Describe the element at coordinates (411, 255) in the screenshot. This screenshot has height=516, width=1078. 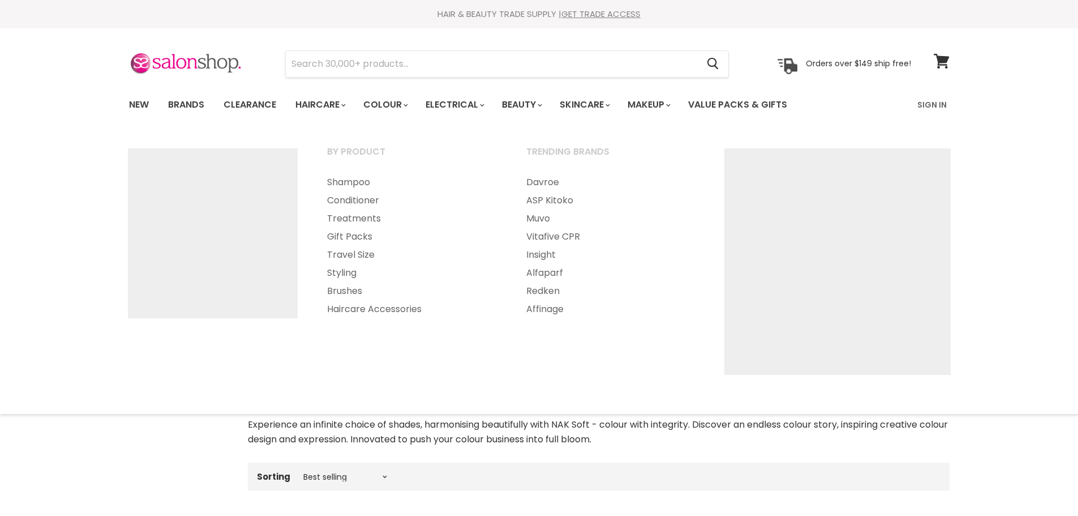
I see `a: Travel Size` at that location.